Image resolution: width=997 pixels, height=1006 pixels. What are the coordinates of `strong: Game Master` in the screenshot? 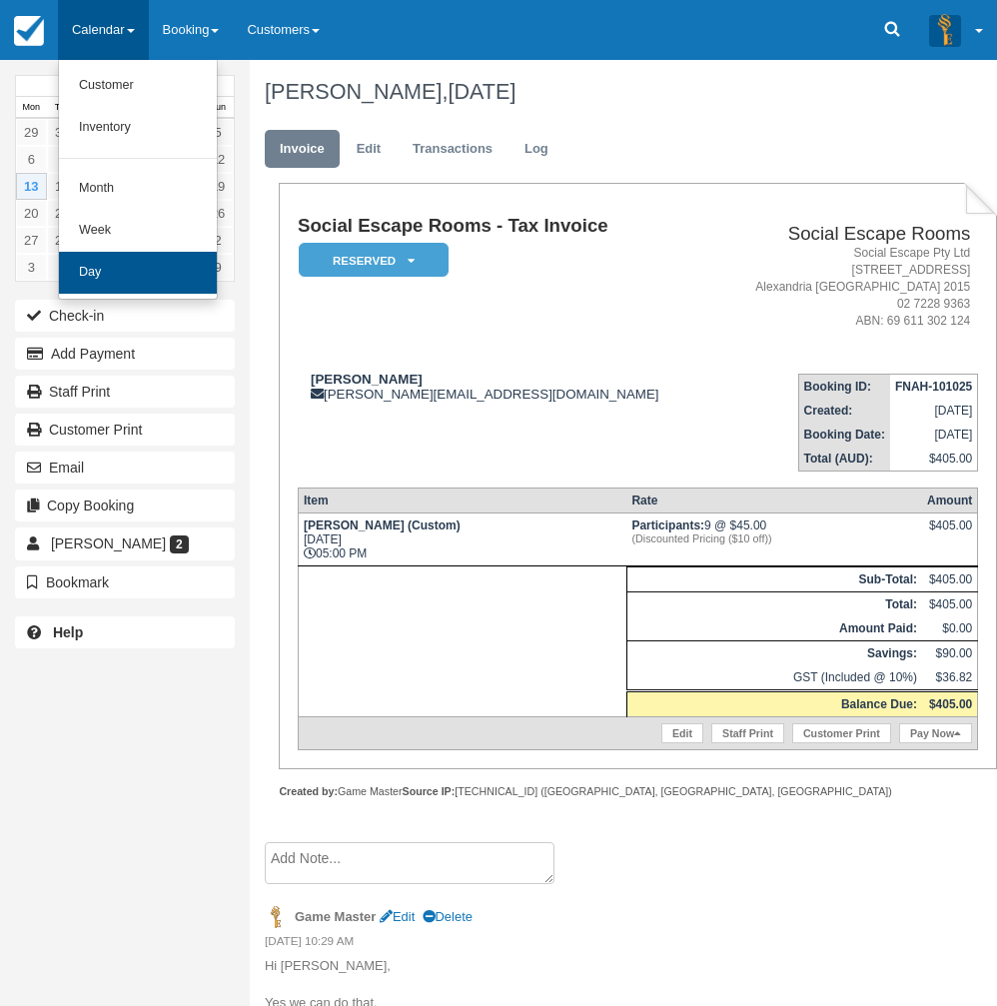 It's located at (335, 916).